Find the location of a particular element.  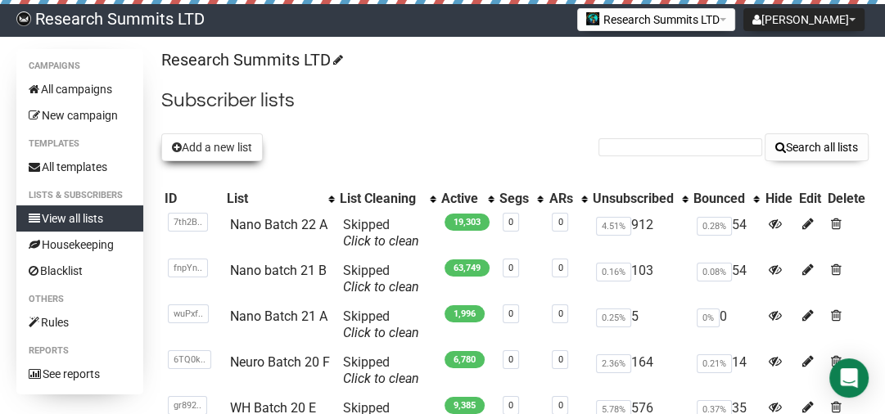

a: Nano Batch 21 A is located at coordinates (277, 316).